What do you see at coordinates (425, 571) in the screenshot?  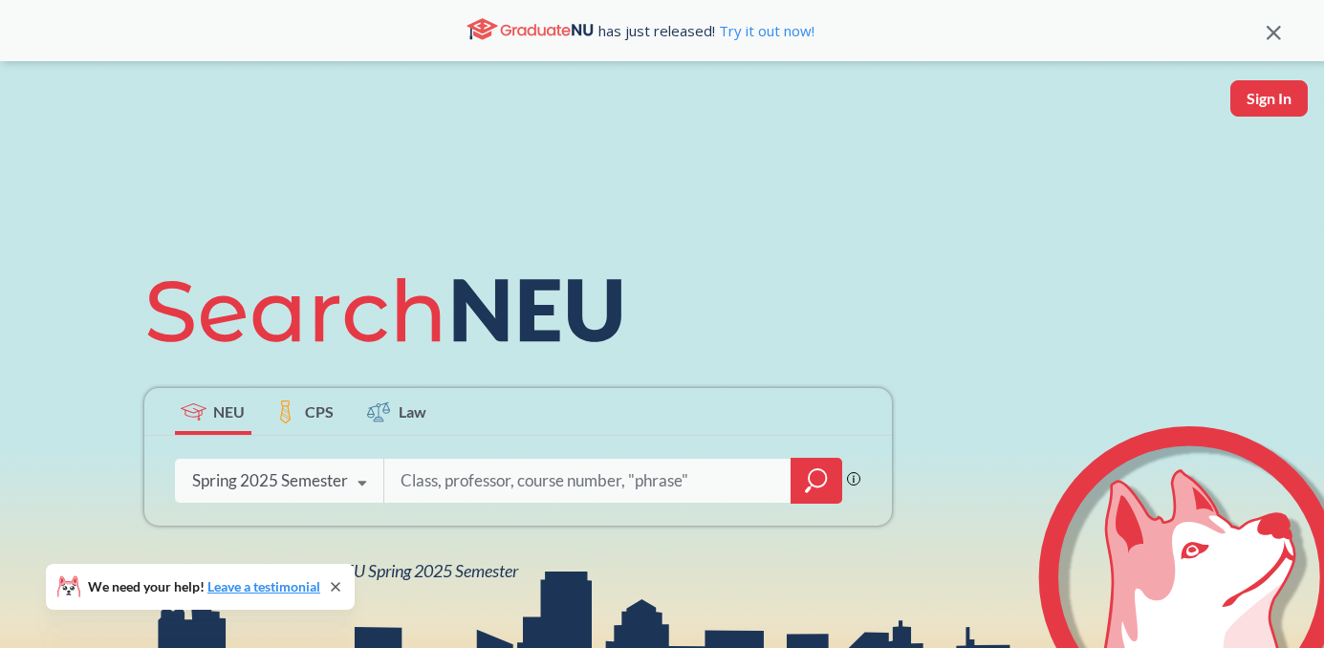 I see `span: NEU Spring 2025 Semester` at bounding box center [425, 571].